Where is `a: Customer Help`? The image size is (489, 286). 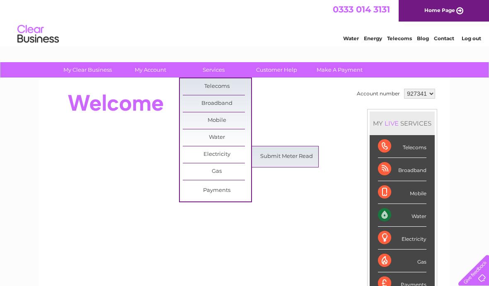 a: Customer Help is located at coordinates (276, 70).